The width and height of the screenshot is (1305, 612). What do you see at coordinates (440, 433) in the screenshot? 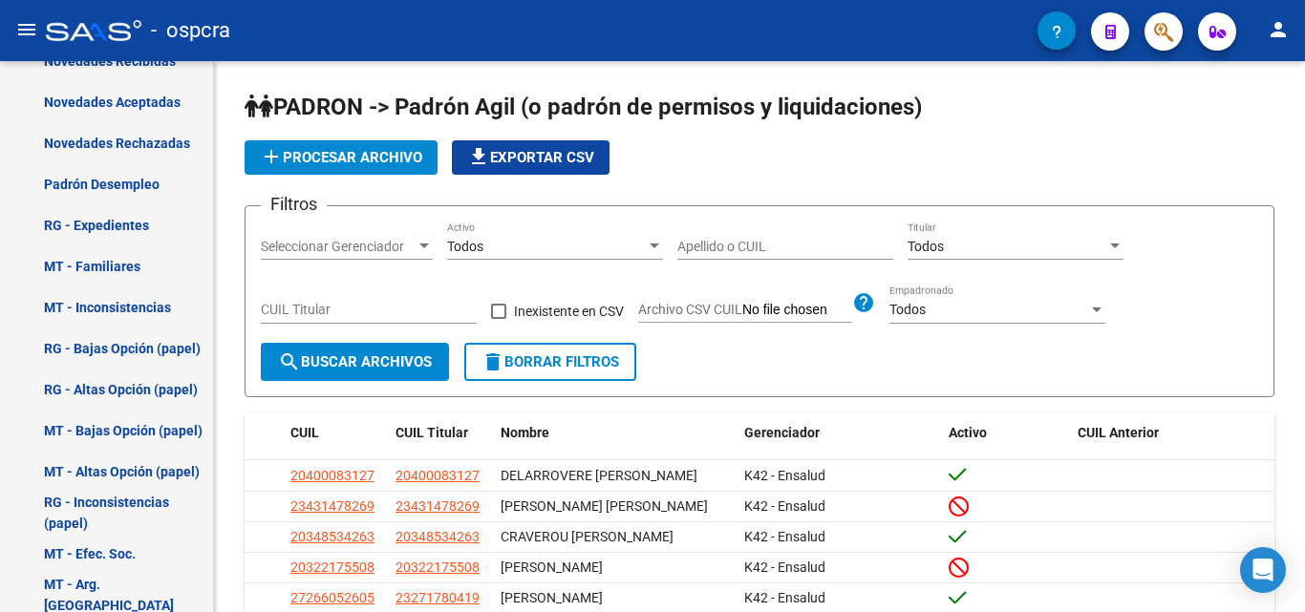
I see `datatable-header-cell: CUIL Titular` at bounding box center [440, 433].